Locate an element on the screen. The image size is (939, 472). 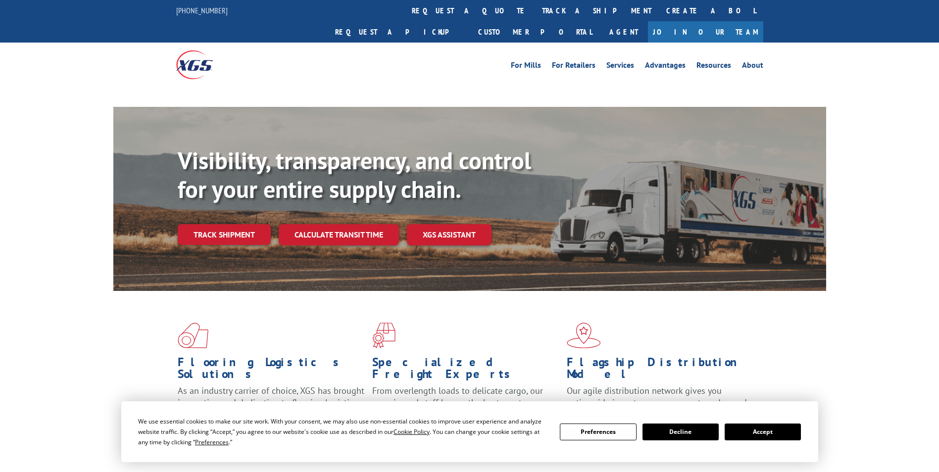
span: Cookie Policy is located at coordinates (411, 432).